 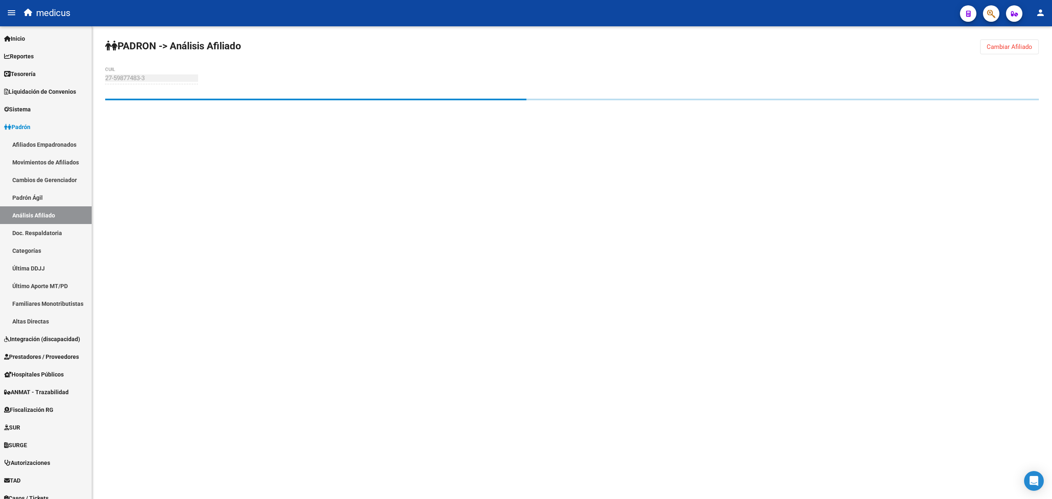 I want to click on strong: PADRON -> Análisis Afiliado, so click(x=173, y=46).